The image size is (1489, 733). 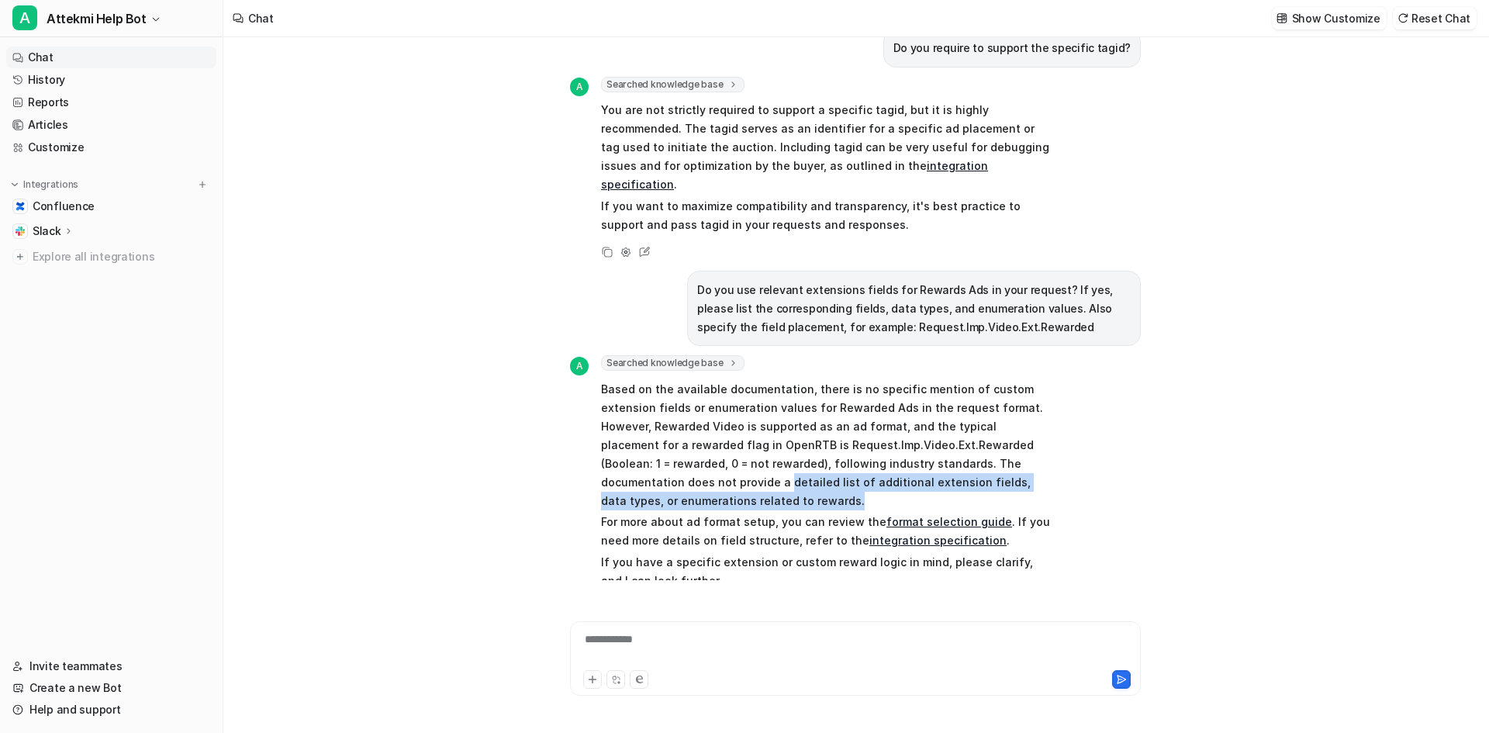 What do you see at coordinates (202, 185) in the screenshot?
I see `img: menu_add.svg` at bounding box center [202, 185].